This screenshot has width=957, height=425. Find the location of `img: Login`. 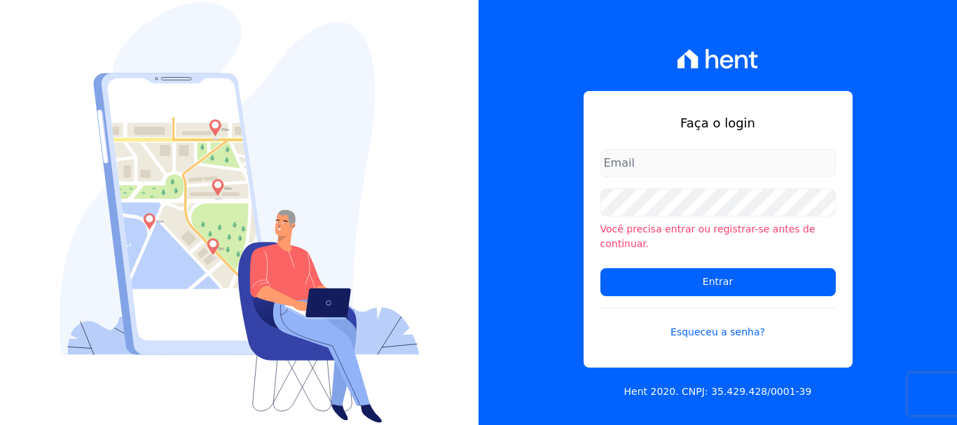

img: Login is located at coordinates (240, 212).